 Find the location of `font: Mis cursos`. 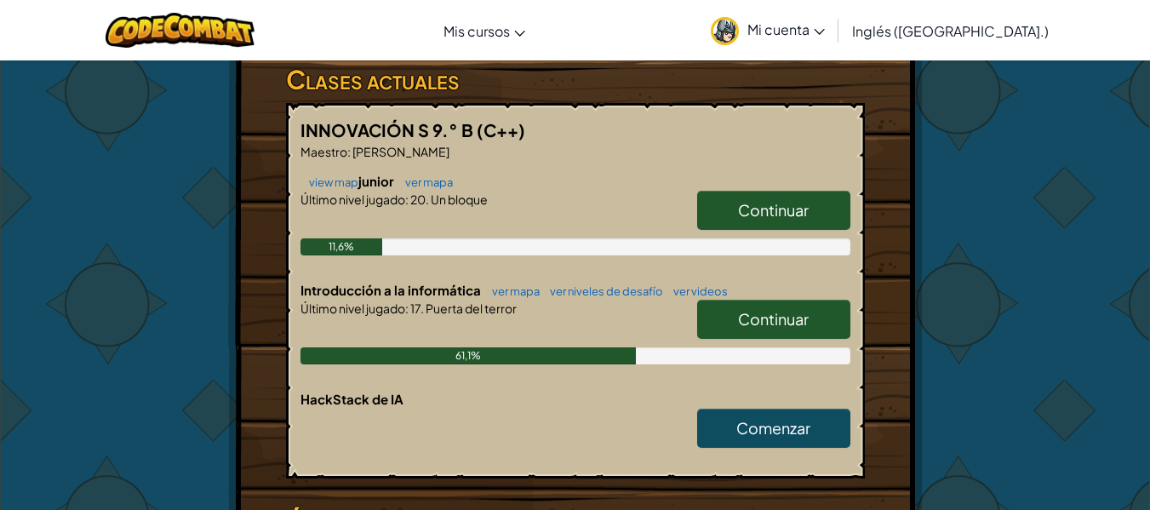

font: Mis cursos is located at coordinates (477, 31).